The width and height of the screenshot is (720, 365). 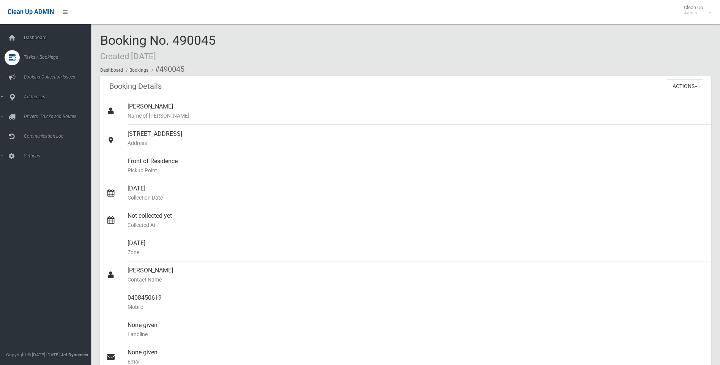 I want to click on span: Tasks / Bookings, so click(x=59, y=57).